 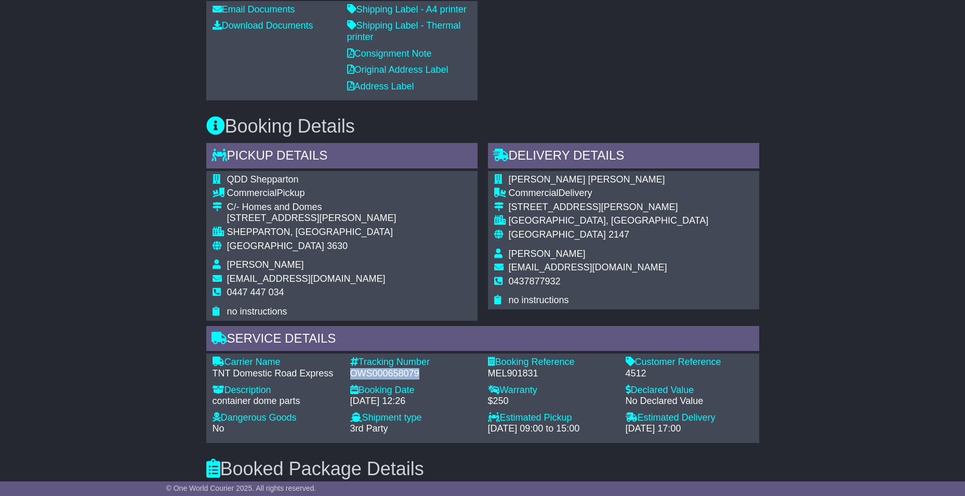 What do you see at coordinates (689, 390) in the screenshot?
I see `div: Declared Value` at bounding box center [689, 390].